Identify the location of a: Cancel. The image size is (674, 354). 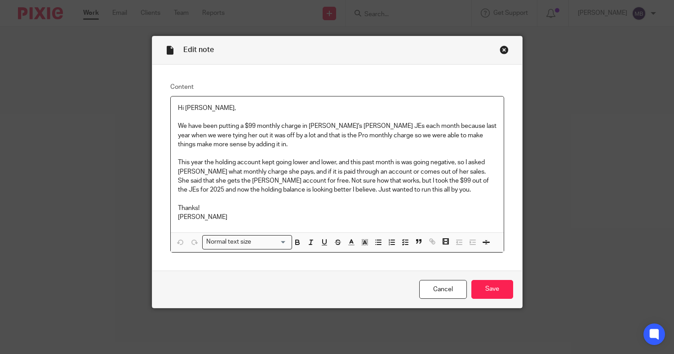
(443, 290).